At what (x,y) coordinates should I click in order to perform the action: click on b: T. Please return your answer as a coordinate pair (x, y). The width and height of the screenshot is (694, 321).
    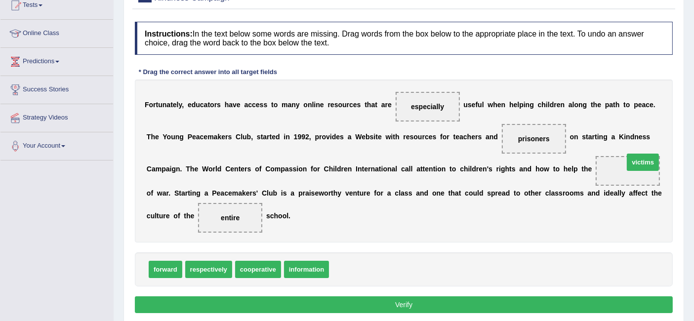
    Looking at the image, I should click on (149, 137).